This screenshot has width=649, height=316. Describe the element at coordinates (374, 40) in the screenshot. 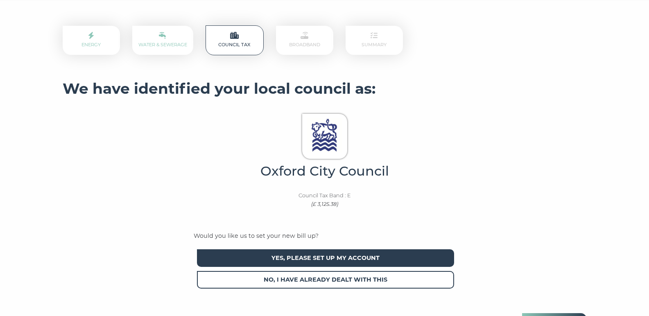

I see `p: Summary` at that location.